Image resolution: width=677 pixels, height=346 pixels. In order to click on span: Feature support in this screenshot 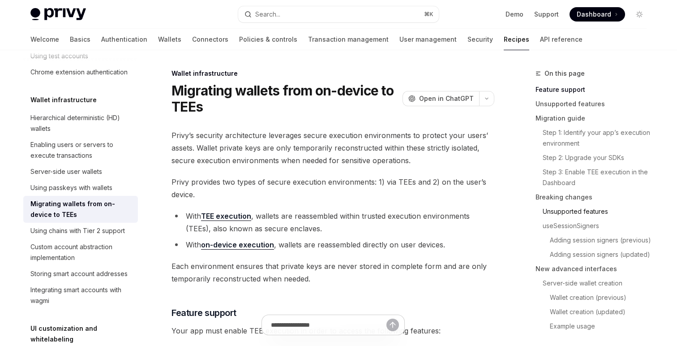, I will do `click(204, 313)`.